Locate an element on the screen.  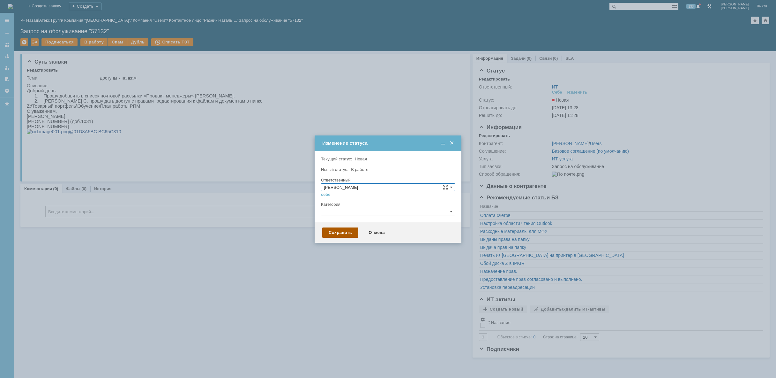
a: себе is located at coordinates (326, 194).